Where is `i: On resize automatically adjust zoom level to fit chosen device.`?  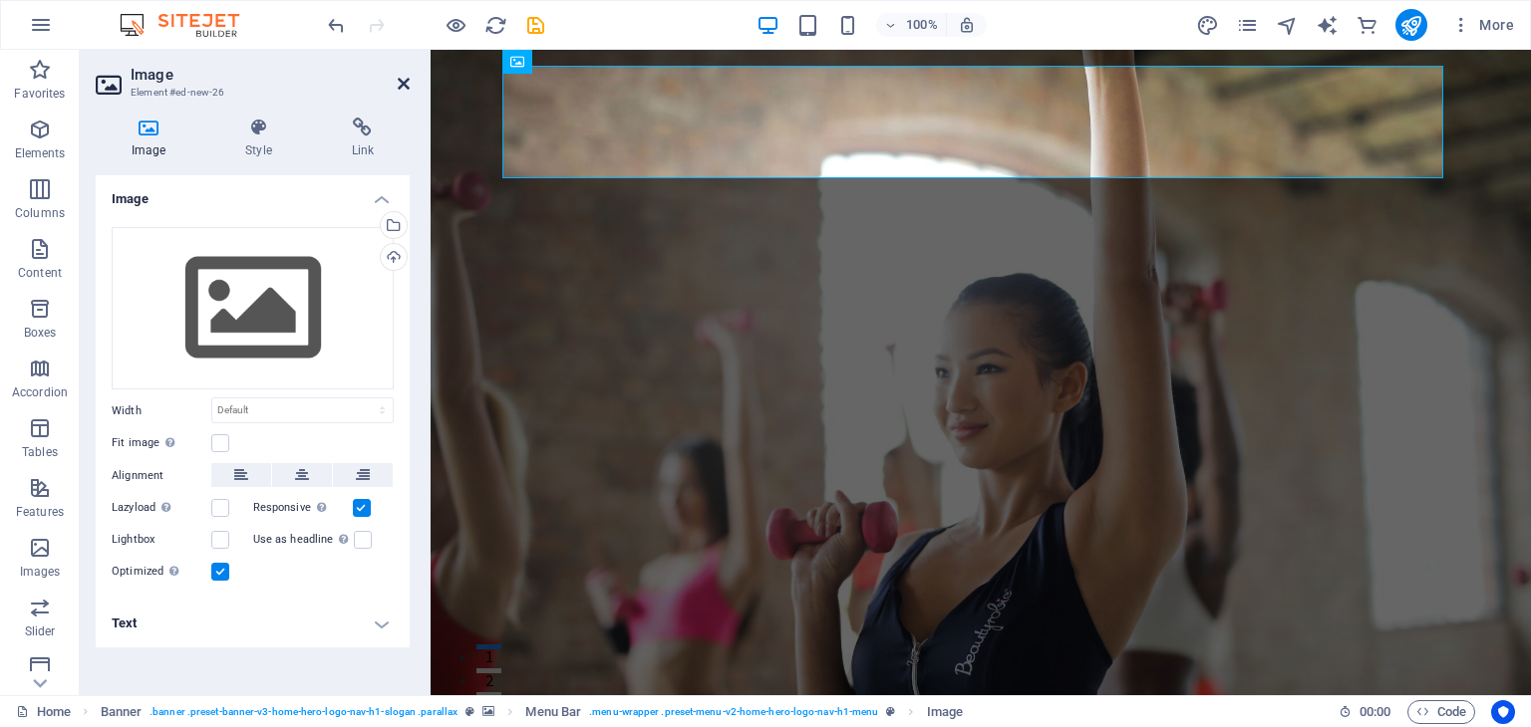
i: On resize automatically adjust zoom level to fit chosen device. is located at coordinates (967, 25).